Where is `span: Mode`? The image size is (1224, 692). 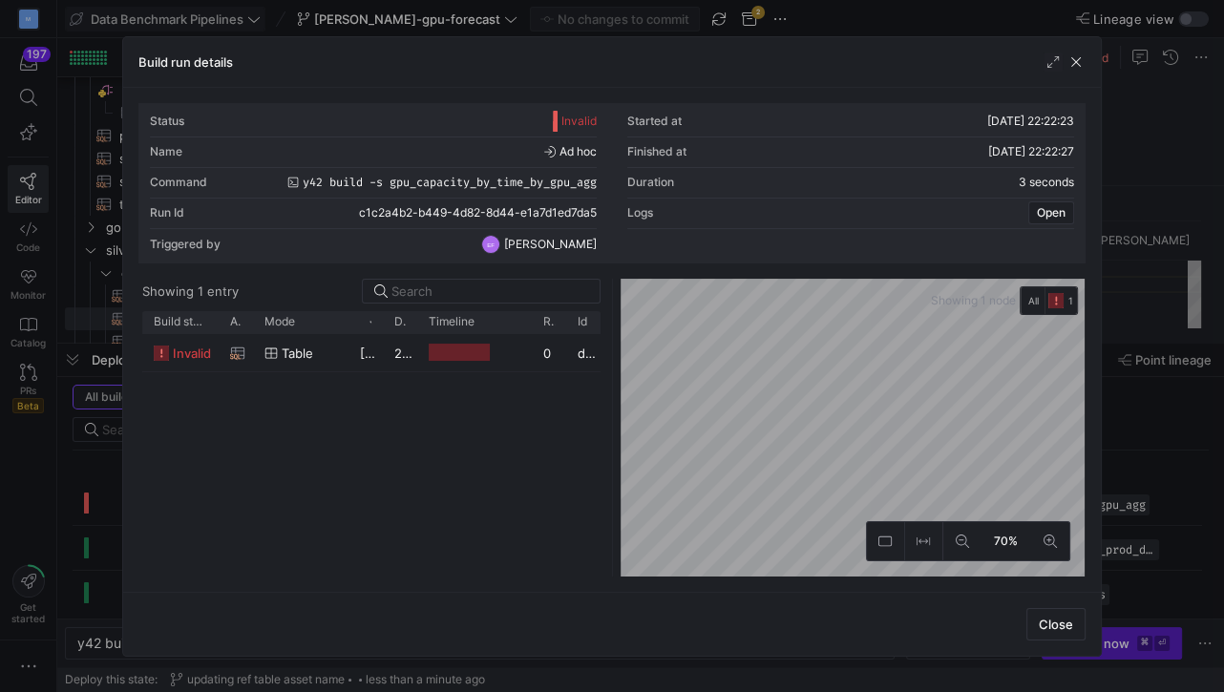
span: Mode is located at coordinates (280, 322).